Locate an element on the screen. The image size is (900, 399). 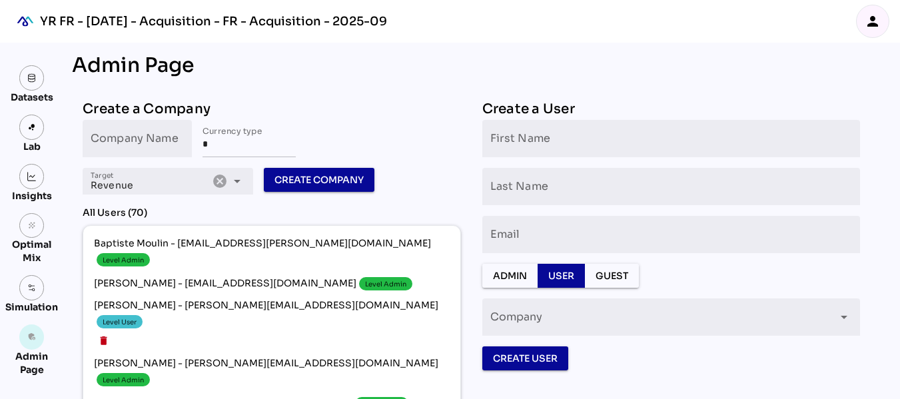
button: Admin is located at coordinates (510, 276).